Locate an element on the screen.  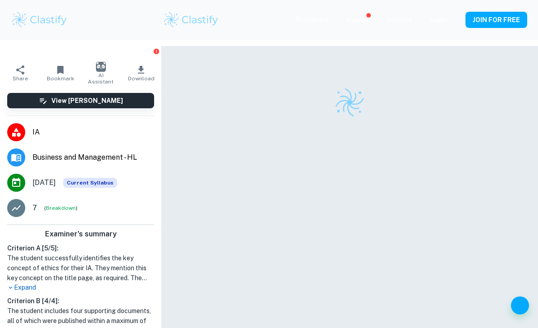
span: Business and Management - HL is located at coordinates (93, 157).